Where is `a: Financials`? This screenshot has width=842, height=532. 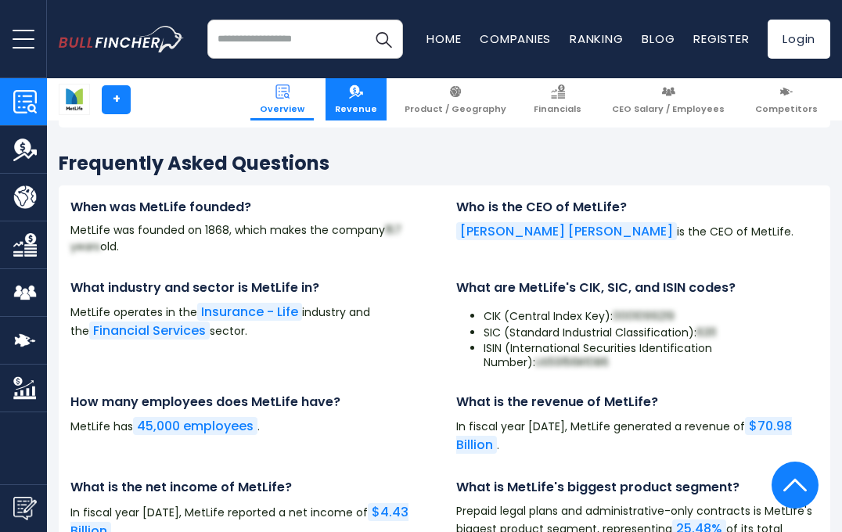 a: Financials is located at coordinates (557, 99).